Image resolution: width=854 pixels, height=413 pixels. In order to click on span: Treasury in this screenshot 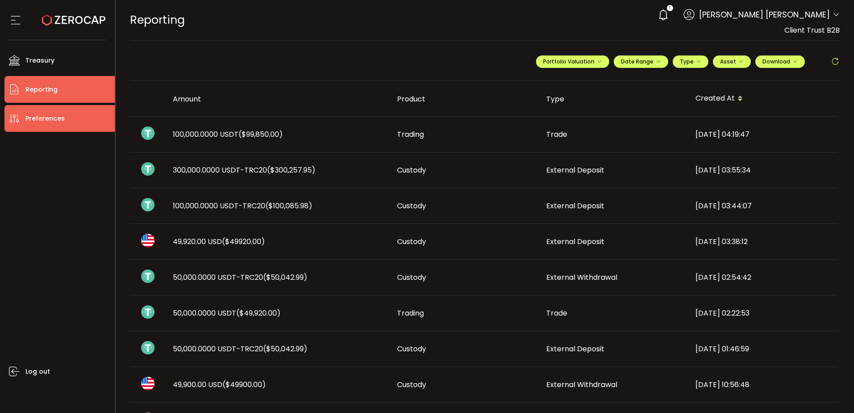, I will do `click(40, 60)`.